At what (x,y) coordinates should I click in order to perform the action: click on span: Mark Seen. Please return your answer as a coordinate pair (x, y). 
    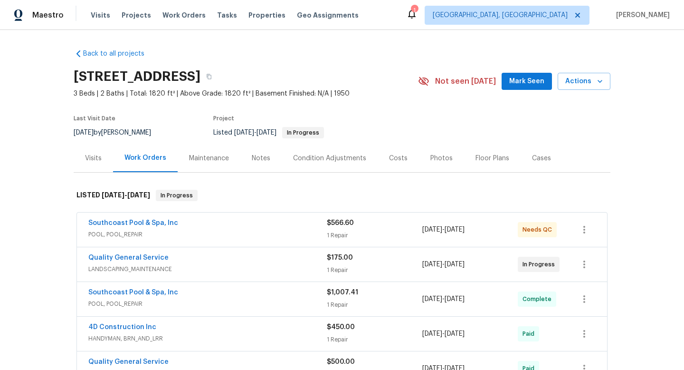
    Looking at the image, I should click on (527, 81).